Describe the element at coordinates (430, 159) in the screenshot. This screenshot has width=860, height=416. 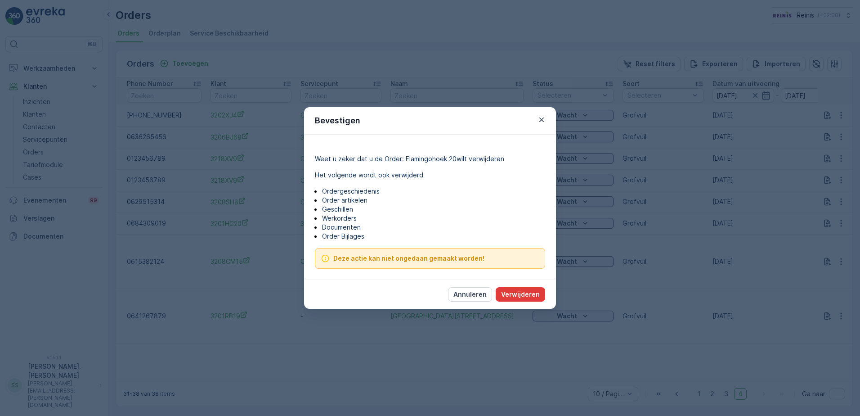
I see `p: Weet u zeker dat u de Order: Flamingohoek 20wilt verwijderen` at that location.